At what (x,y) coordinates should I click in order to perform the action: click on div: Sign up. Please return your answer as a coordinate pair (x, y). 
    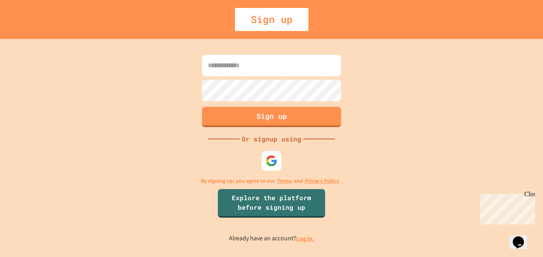
    Looking at the image, I should click on (272, 19).